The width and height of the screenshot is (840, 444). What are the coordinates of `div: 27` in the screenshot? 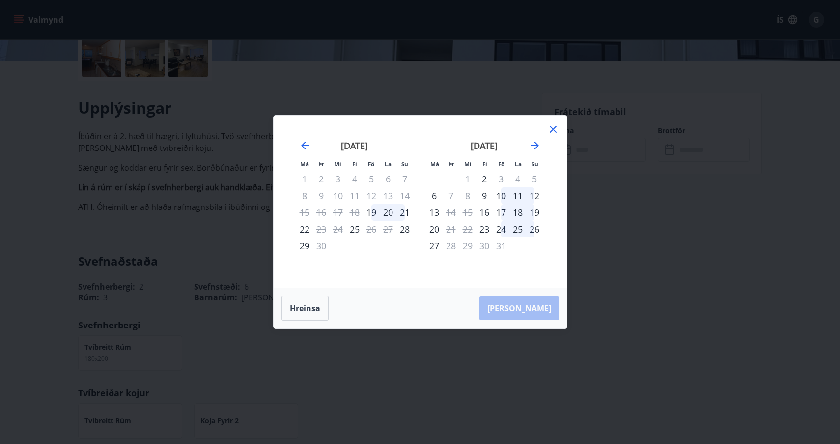 It's located at (435, 246).